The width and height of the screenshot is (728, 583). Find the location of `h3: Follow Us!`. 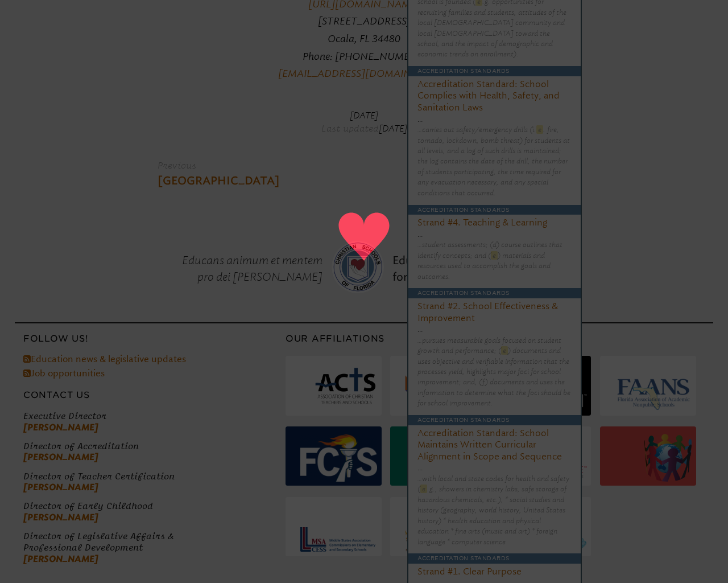

h3: Follow Us! is located at coordinates (150, 338).